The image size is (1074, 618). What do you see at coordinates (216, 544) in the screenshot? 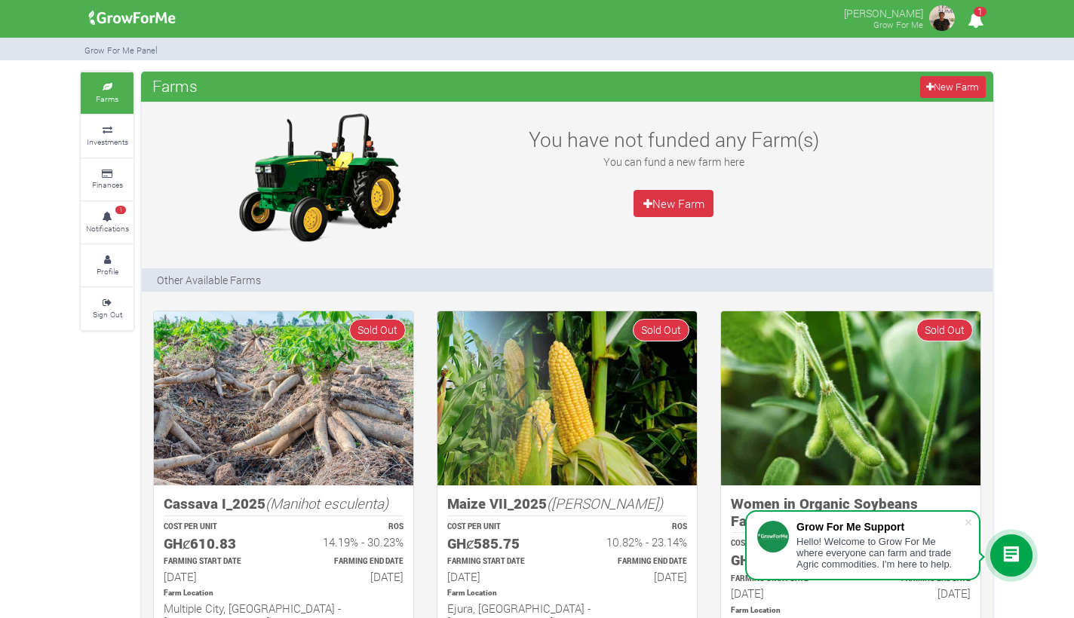
I see `h5: GHȼ610.83` at bounding box center [216, 544].